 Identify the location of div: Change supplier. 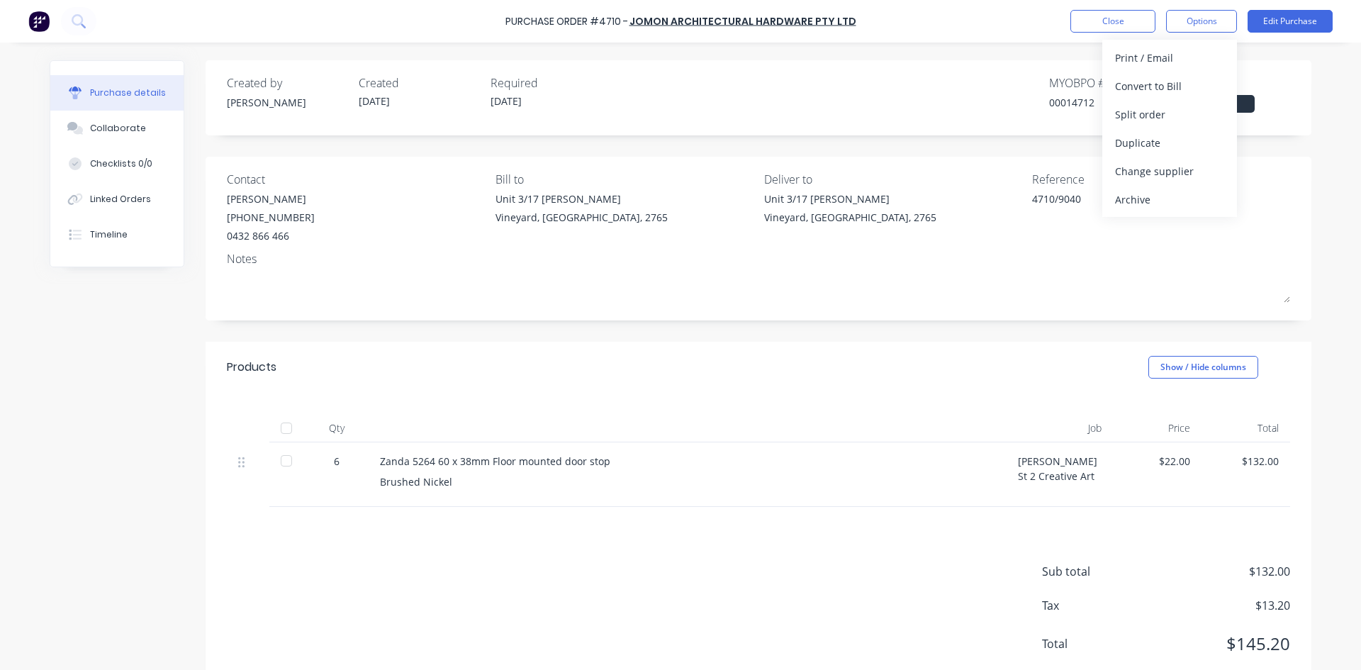
(1169, 171).